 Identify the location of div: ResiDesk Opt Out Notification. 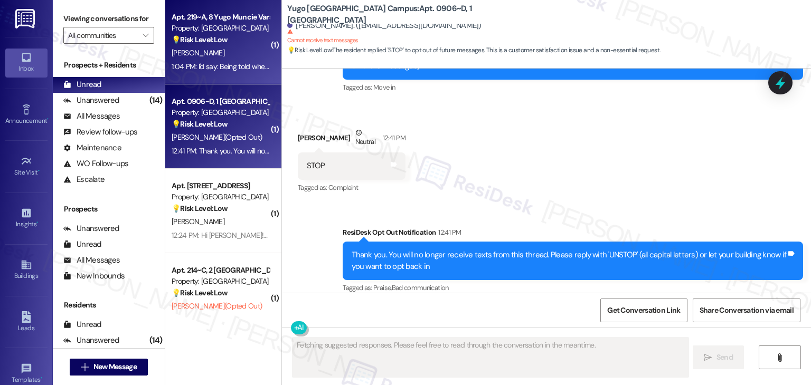
(573, 234).